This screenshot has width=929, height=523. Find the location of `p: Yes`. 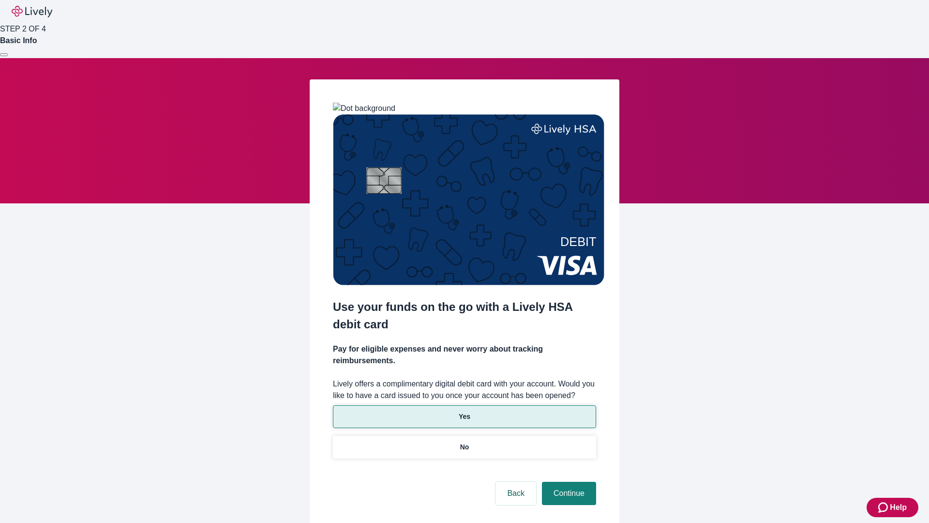

p: Yes is located at coordinates (465, 416).